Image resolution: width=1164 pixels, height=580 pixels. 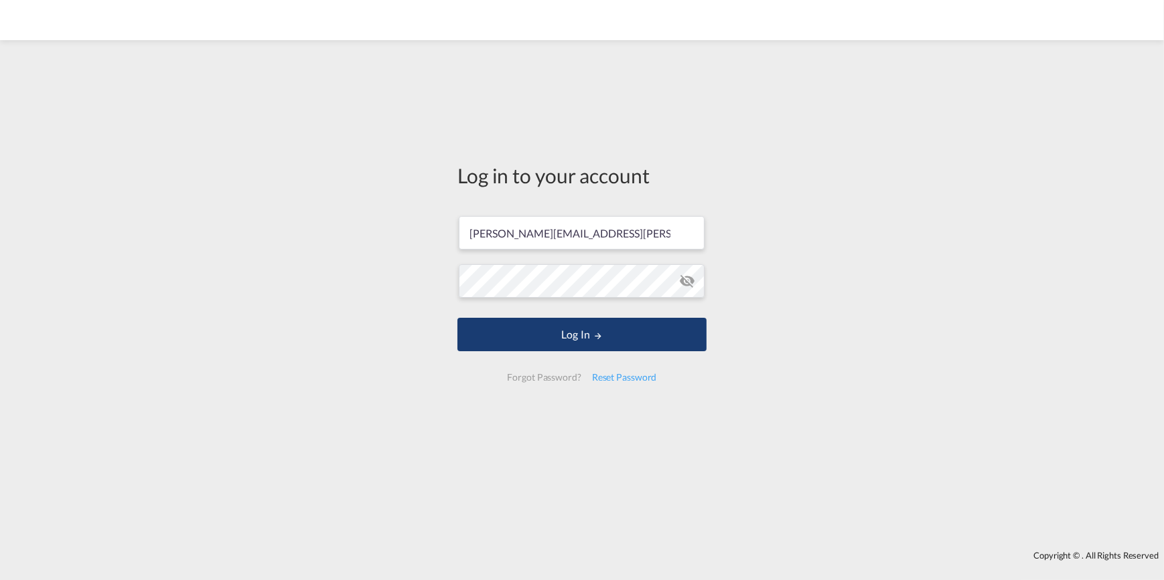 What do you see at coordinates (581, 233) in the screenshot?
I see `input: Enter email/phone number` at bounding box center [581, 233].